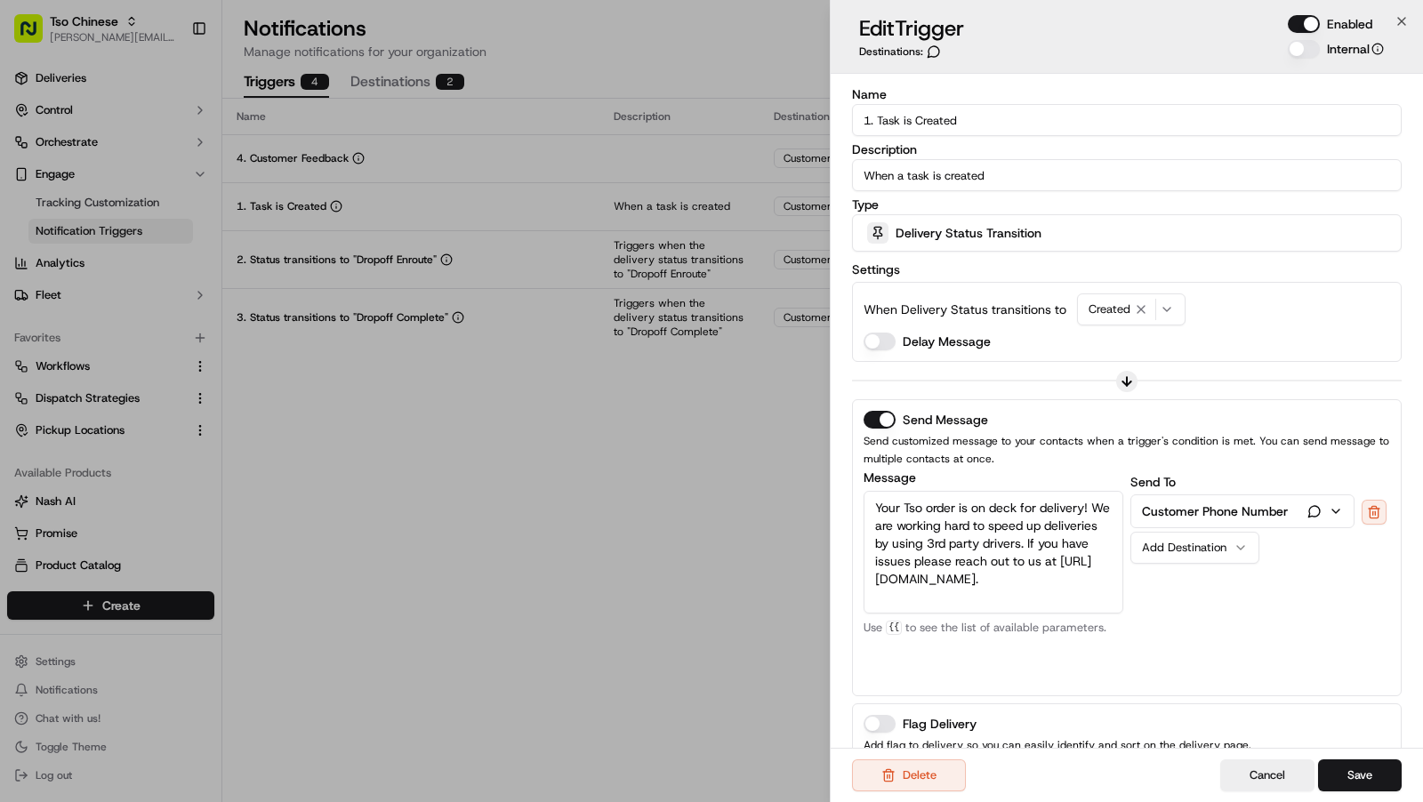 This screenshot has width=1423, height=802. What do you see at coordinates (186, 178) in the screenshot?
I see `div: Start new chat` at bounding box center [186, 178].